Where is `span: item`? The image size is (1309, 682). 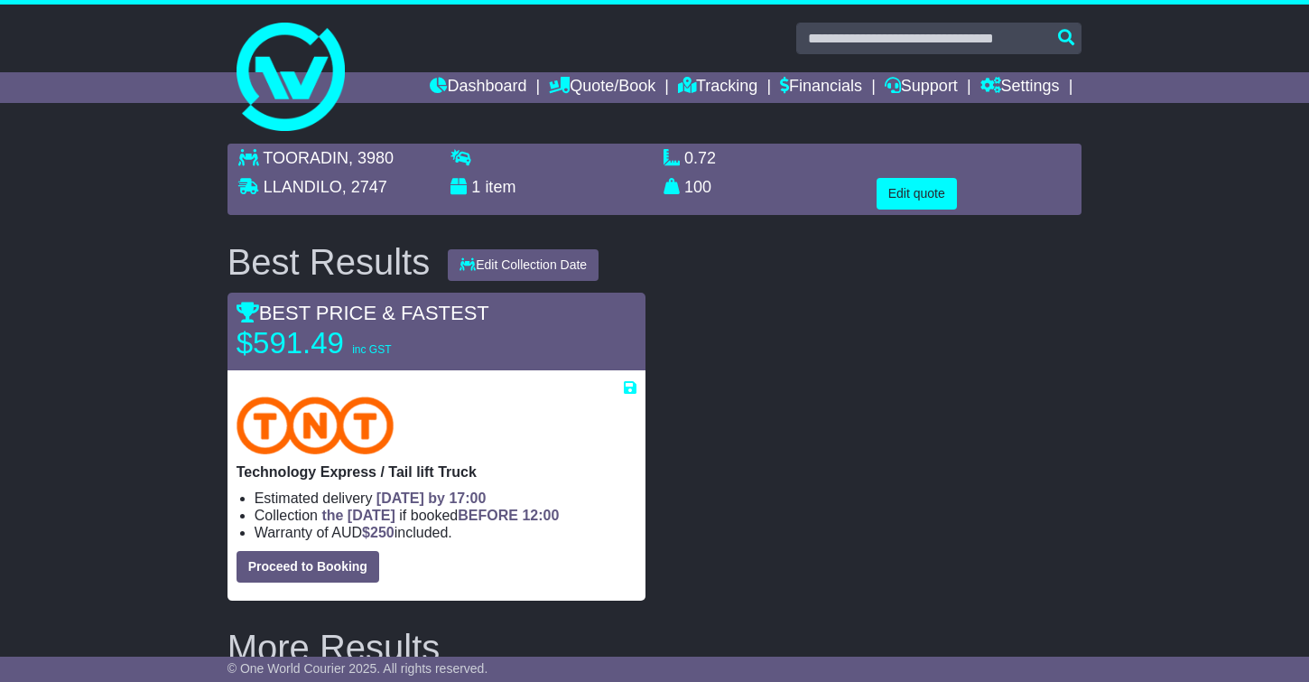
span: item is located at coordinates (500, 187).